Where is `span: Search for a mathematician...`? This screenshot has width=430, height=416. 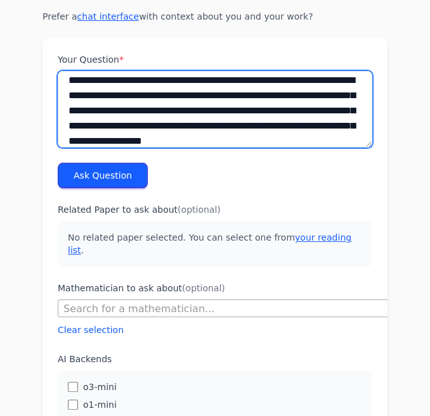
span: Search for a mathematician... is located at coordinates (139, 309).